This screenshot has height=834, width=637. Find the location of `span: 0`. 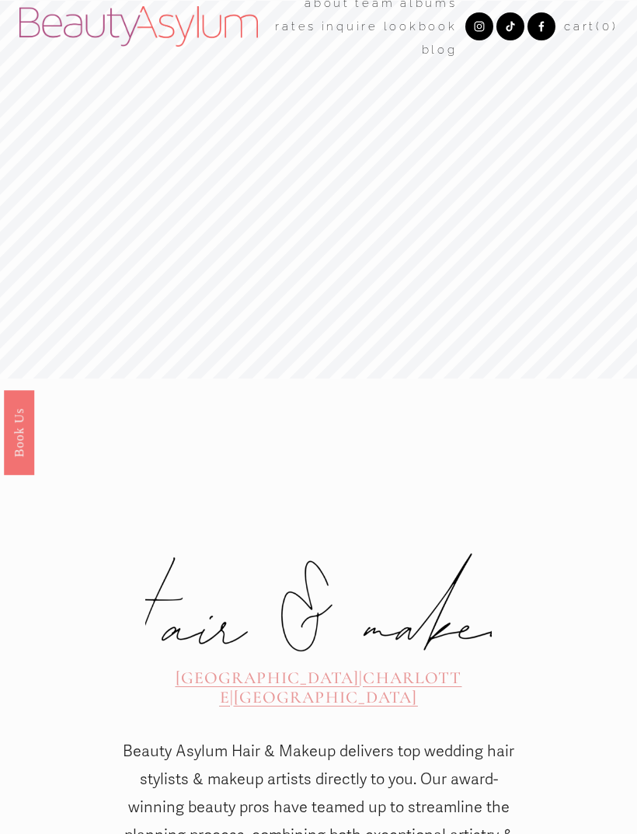

span: 0 is located at coordinates (607, 26).